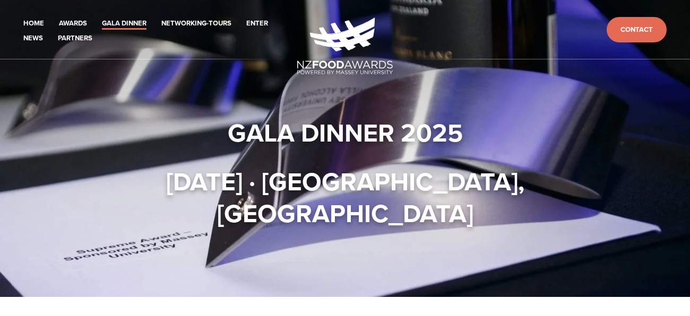 This screenshot has width=690, height=316. What do you see at coordinates (75, 38) in the screenshot?
I see `a: Partners` at bounding box center [75, 38].